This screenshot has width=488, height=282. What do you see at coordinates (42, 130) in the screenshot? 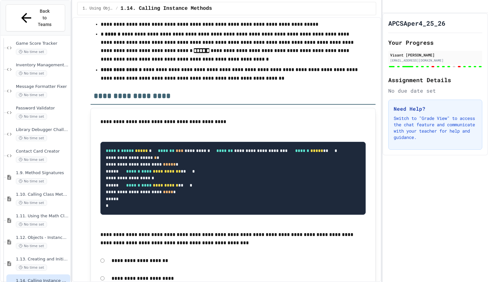
I see `span: Library Debugger Challenge` at bounding box center [42, 130].